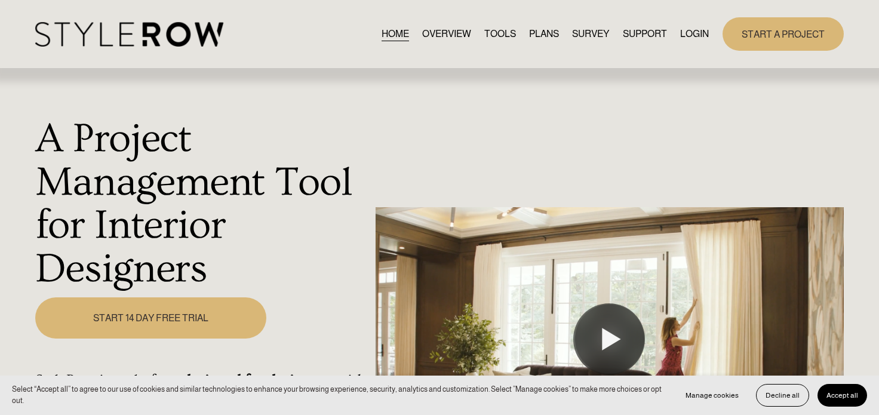 The image size is (879, 415). What do you see at coordinates (645, 34) in the screenshot?
I see `span: SUPPORT` at bounding box center [645, 34].